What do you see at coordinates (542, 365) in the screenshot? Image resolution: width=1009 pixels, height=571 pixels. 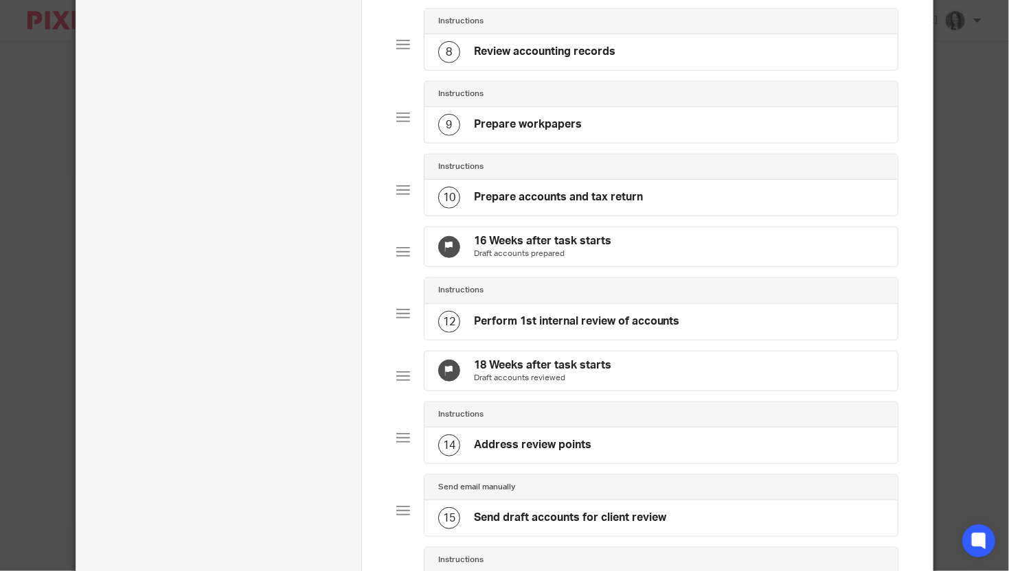 I see `h4: 18 Weeks after task starts` at bounding box center [542, 365].